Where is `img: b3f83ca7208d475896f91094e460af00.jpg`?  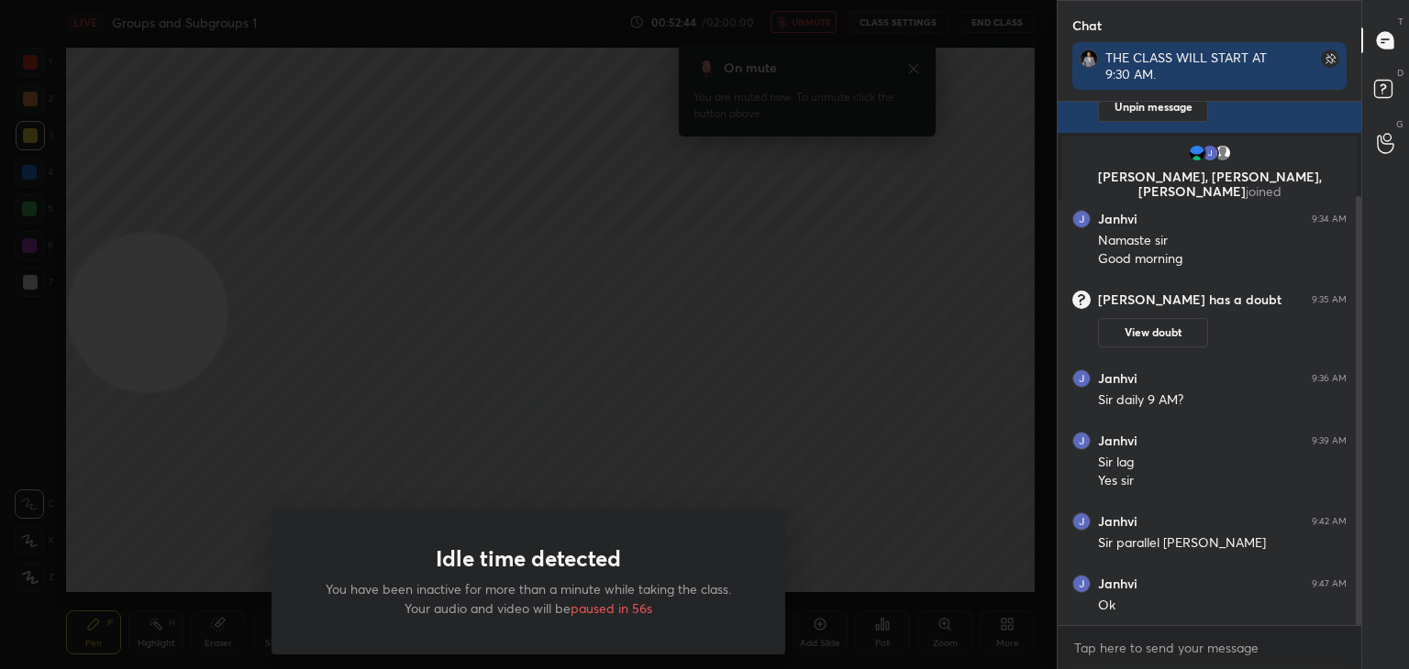
img: b3f83ca7208d475896f91094e460af00.jpg is located at coordinates (1197, 153).